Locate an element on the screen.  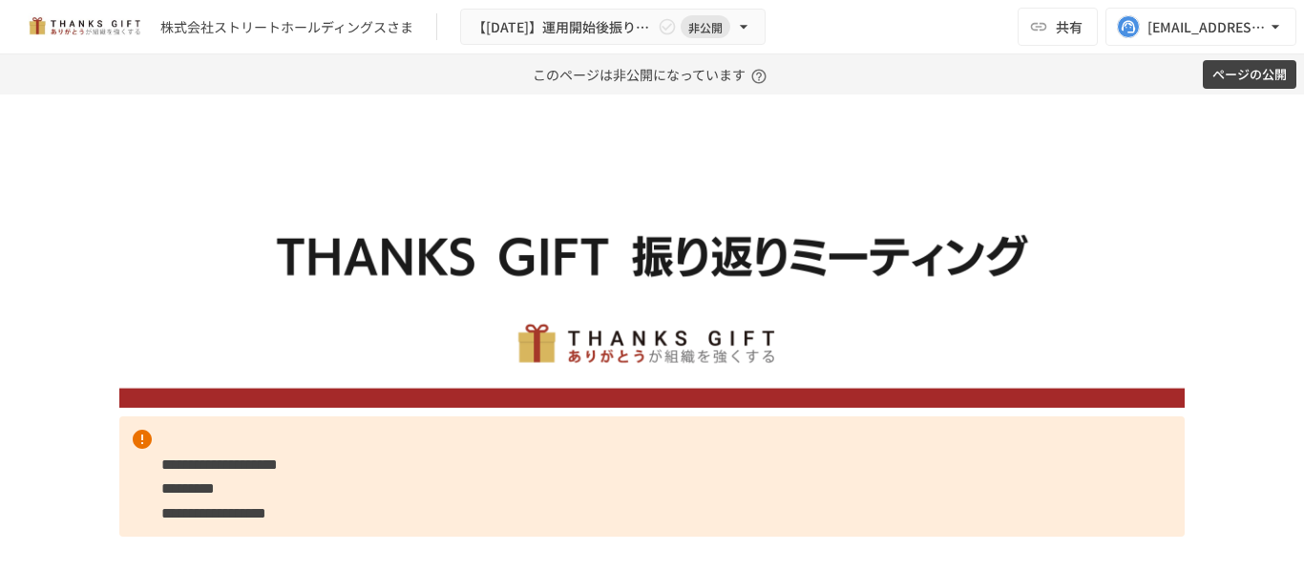
img: mMP1OxWUAhQbsRWCurg7vIHe5HqDpP7qZo7fRoNLXQh is located at coordinates (84, 27).